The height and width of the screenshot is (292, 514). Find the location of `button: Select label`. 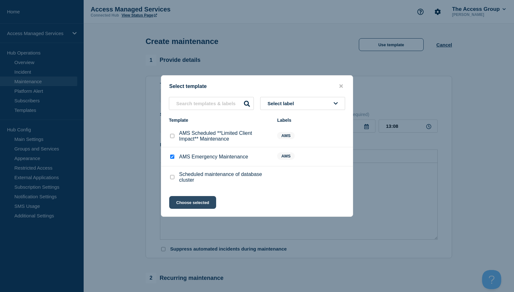

button: Select label is located at coordinates (303, 103).